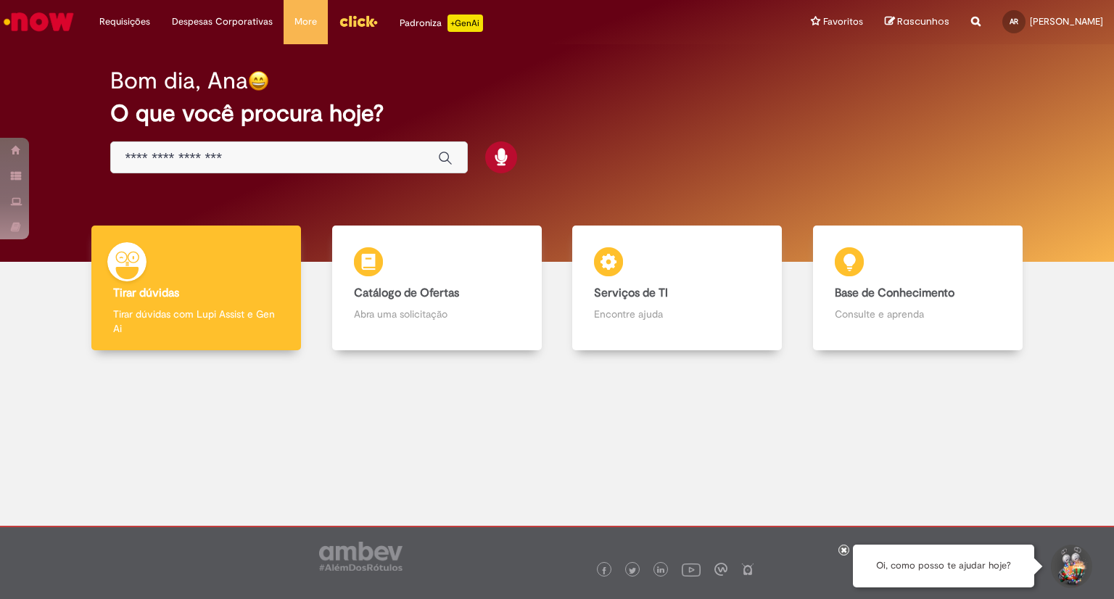 The width and height of the screenshot is (1114, 599). Describe the element at coordinates (721, 569) in the screenshot. I see `img: logo_footer_workplace.png` at that location.